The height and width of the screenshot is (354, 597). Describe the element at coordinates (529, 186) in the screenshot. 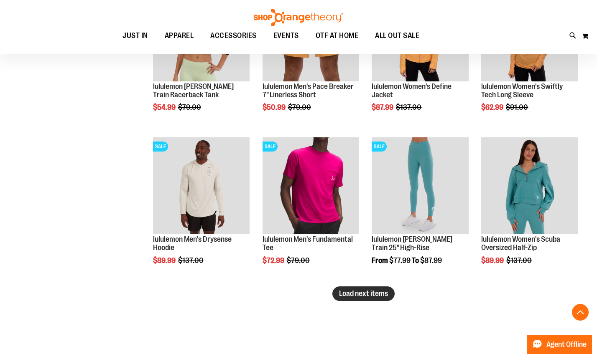

I see `img: Product image for lululemon Womens Scuba Oversized Half Zip` at that location.